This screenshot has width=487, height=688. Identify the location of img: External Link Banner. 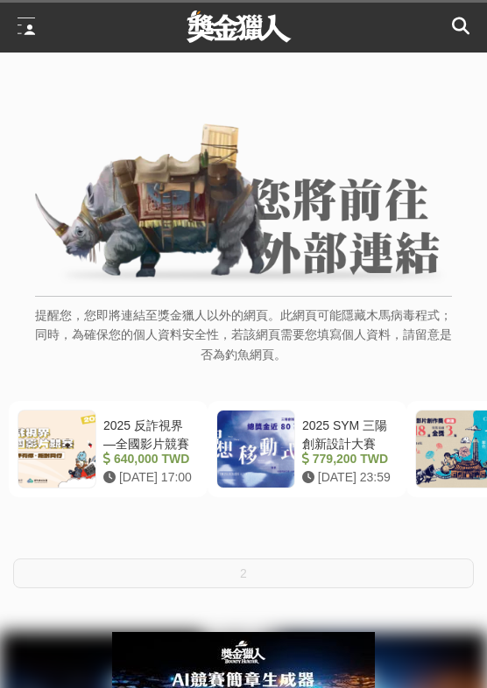
(243, 205).